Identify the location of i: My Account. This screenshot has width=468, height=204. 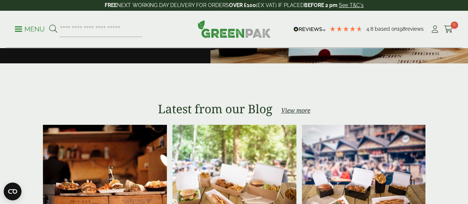
(434, 29).